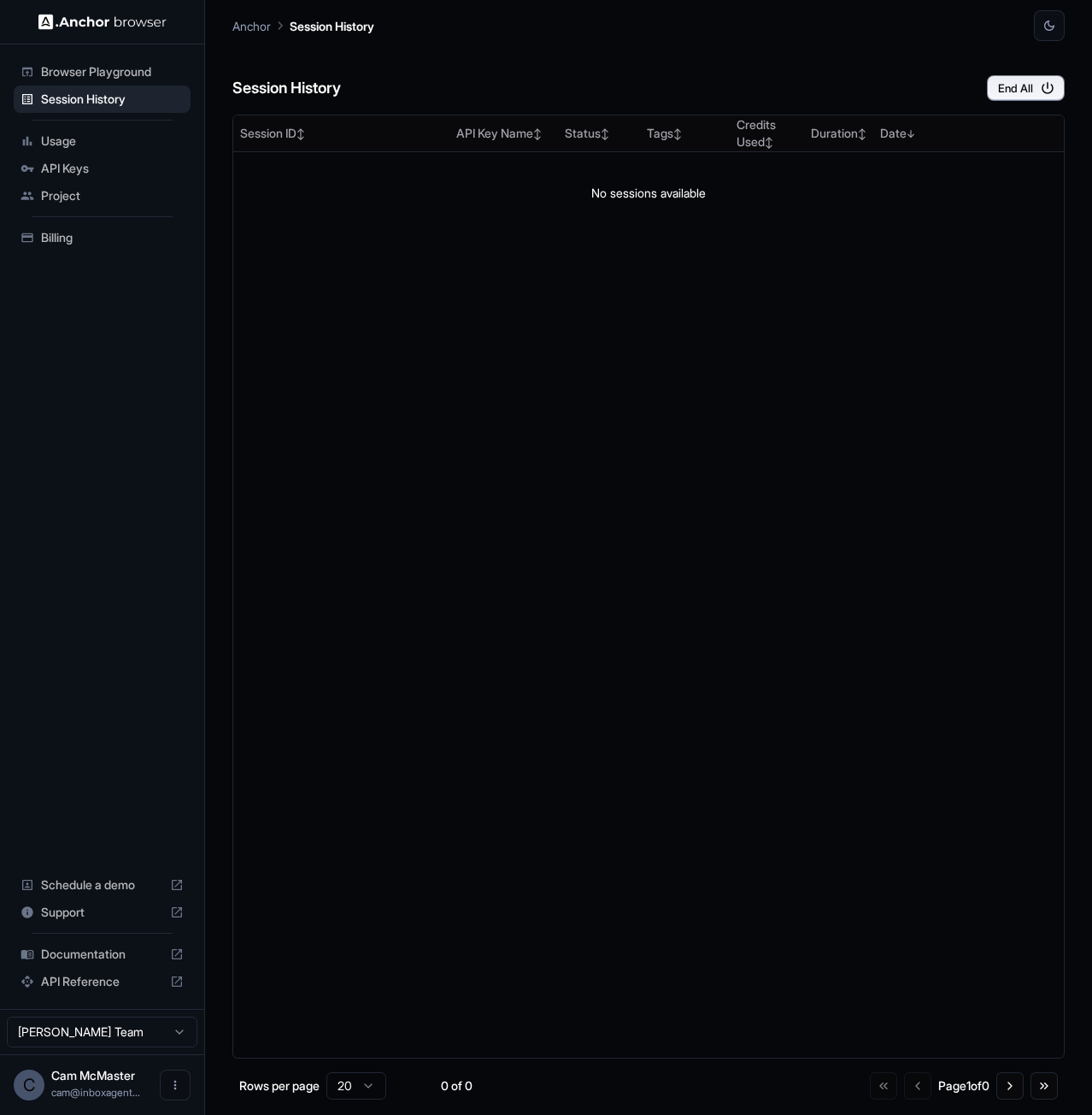  Describe the element at coordinates (304, 26) in the screenshot. I see `nav: breadcrumb` at that location.